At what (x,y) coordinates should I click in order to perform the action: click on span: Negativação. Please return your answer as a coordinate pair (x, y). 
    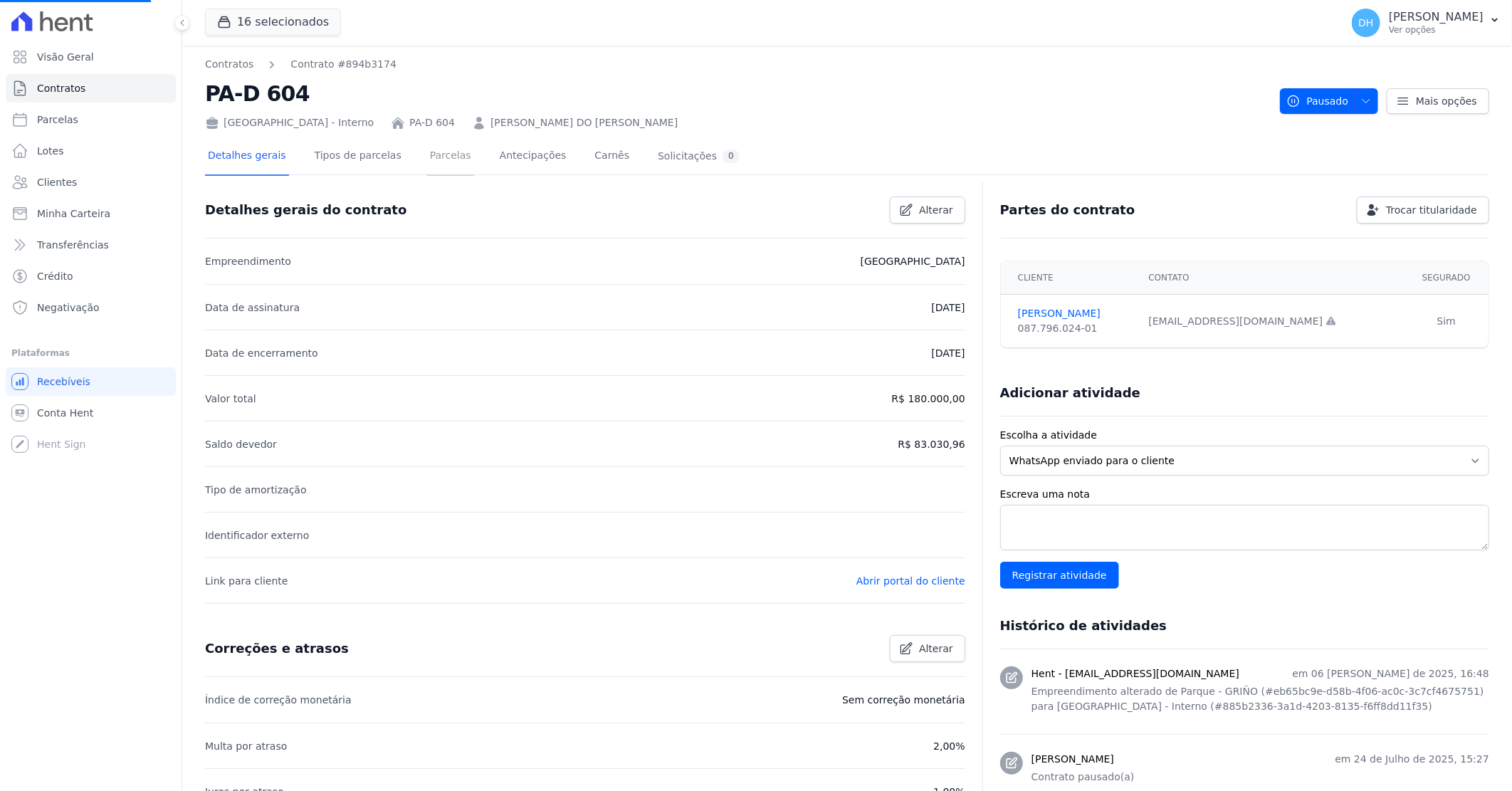
    Looking at the image, I should click on (68, 308).